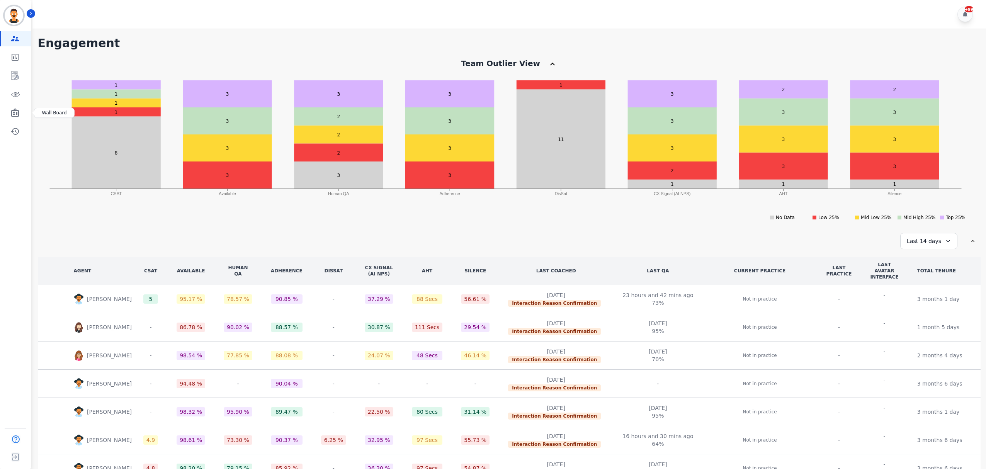 The height and width of the screenshot is (469, 986). What do you see at coordinates (876, 218) in the screenshot?
I see `text: Mid Low 25%` at bounding box center [876, 218].